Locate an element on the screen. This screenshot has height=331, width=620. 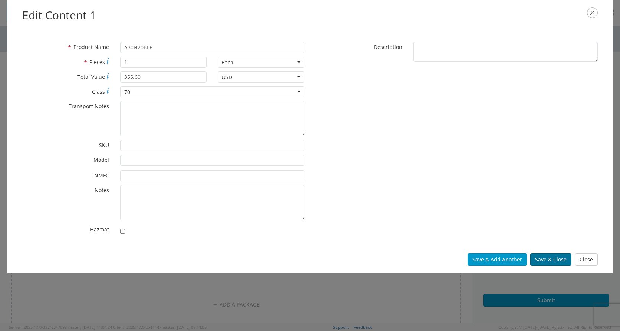
span: Model is located at coordinates (101, 160).